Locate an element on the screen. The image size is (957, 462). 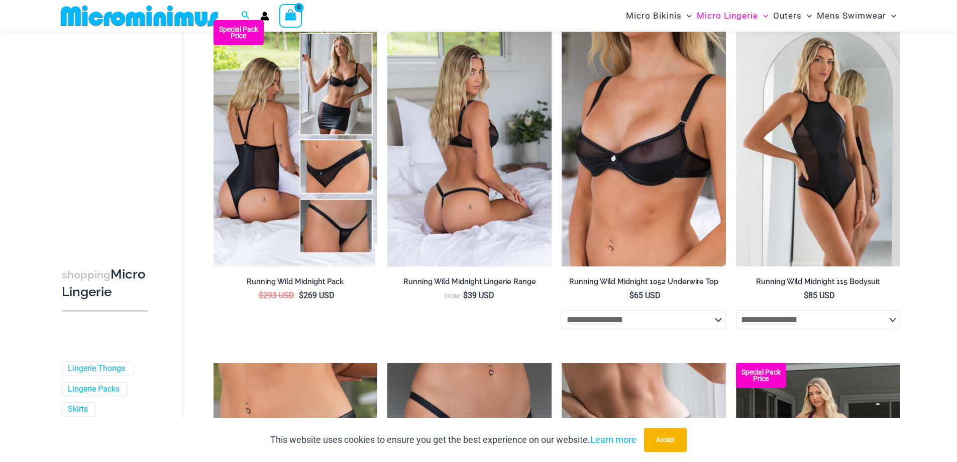
h2: Running Wild Midnight 115 Bodysuit is located at coordinates (818, 281).